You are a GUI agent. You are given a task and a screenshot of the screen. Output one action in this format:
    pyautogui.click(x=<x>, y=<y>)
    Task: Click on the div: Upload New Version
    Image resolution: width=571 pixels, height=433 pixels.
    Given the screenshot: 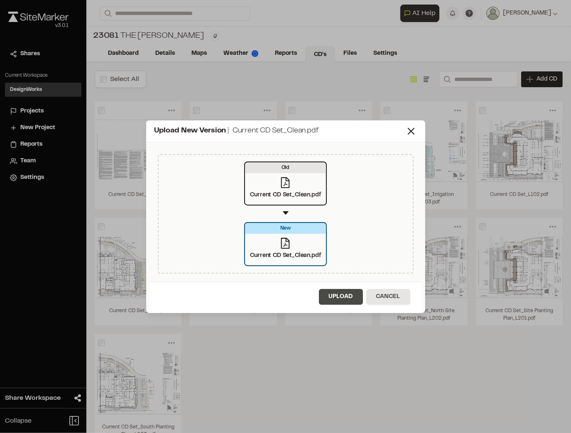 What is the action you would take?
    pyautogui.click(x=280, y=131)
    